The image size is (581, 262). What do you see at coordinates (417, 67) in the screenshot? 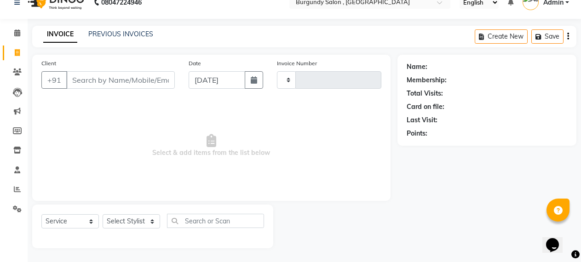
I see `div: Name:` at bounding box center [417, 67].